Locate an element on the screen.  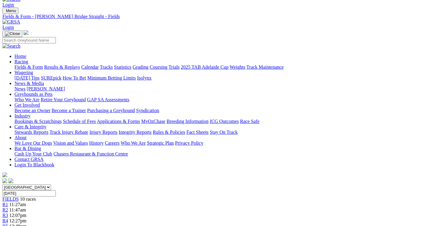
div: Greyhounds as Pets is located at coordinates (221, 100).